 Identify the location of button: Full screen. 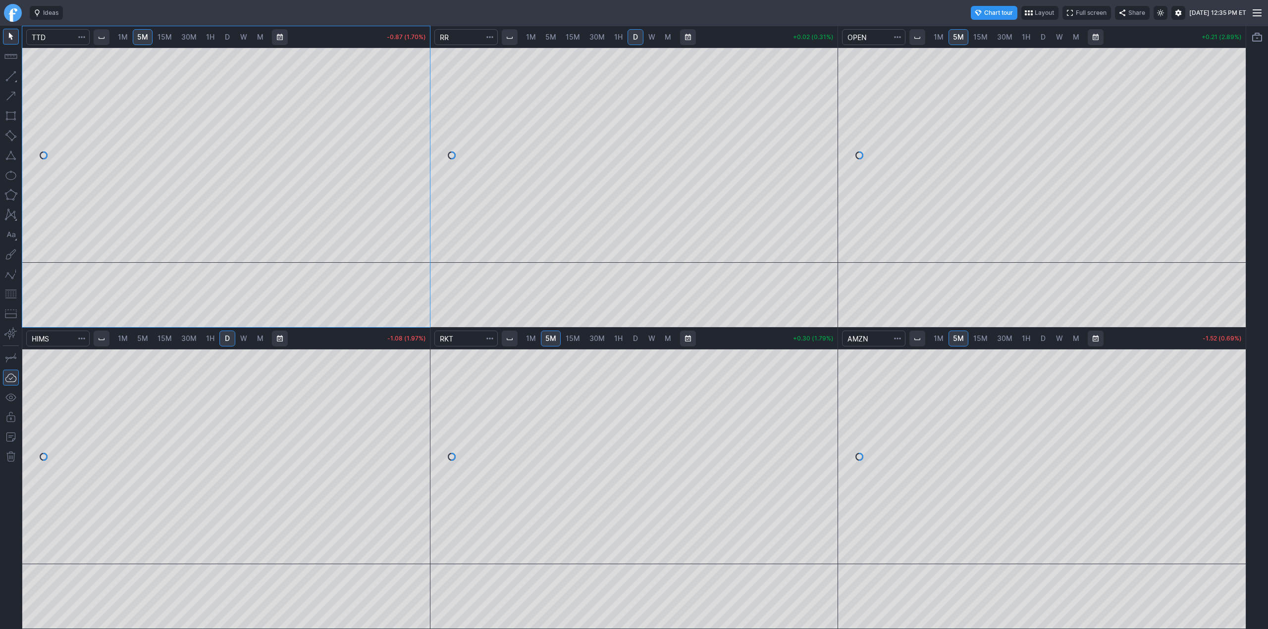
(1086, 13).